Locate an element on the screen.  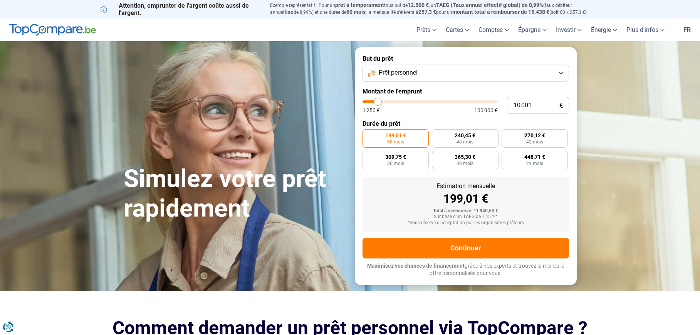
span: 30 mois is located at coordinates (465, 164).